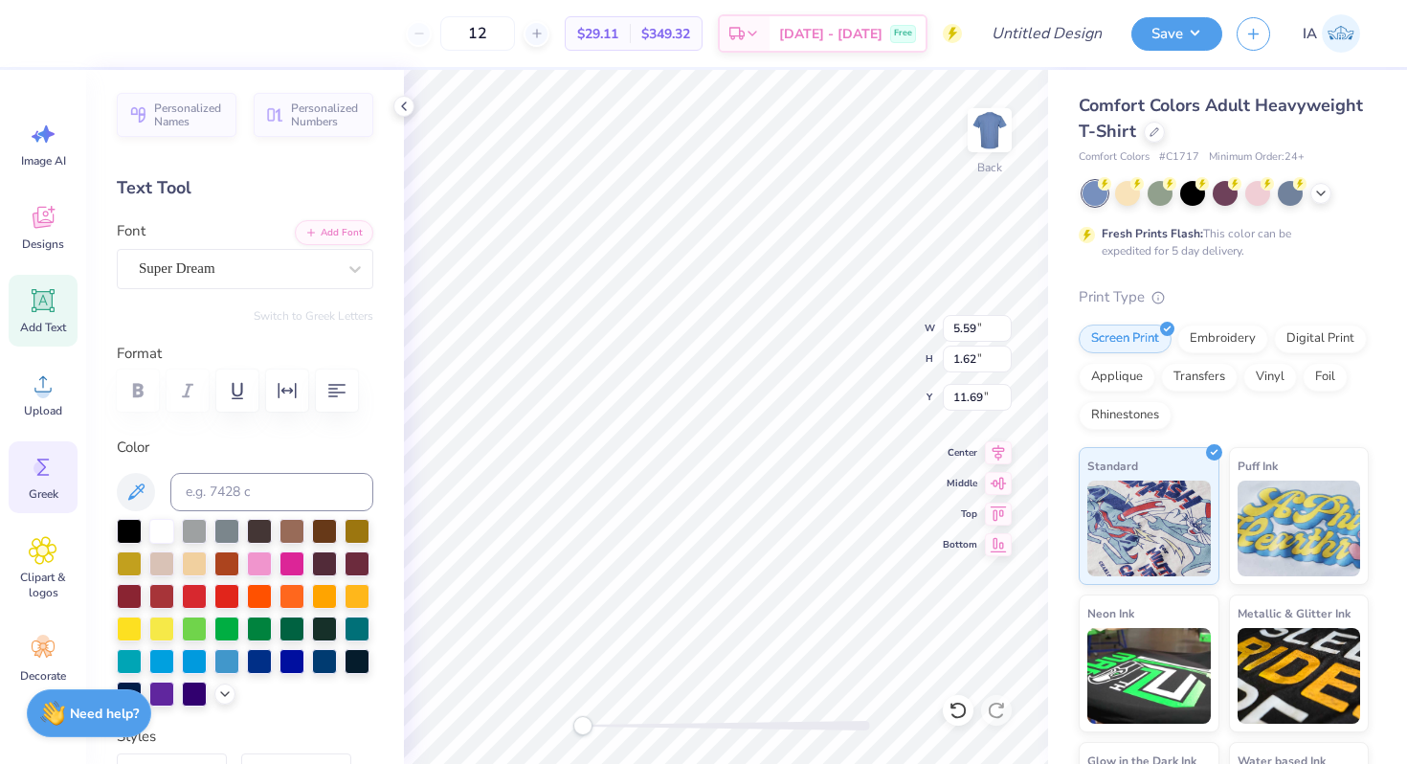  Describe the element at coordinates (1299, 676) in the screenshot. I see `img: Metallic & Glitter Ink` at that location.